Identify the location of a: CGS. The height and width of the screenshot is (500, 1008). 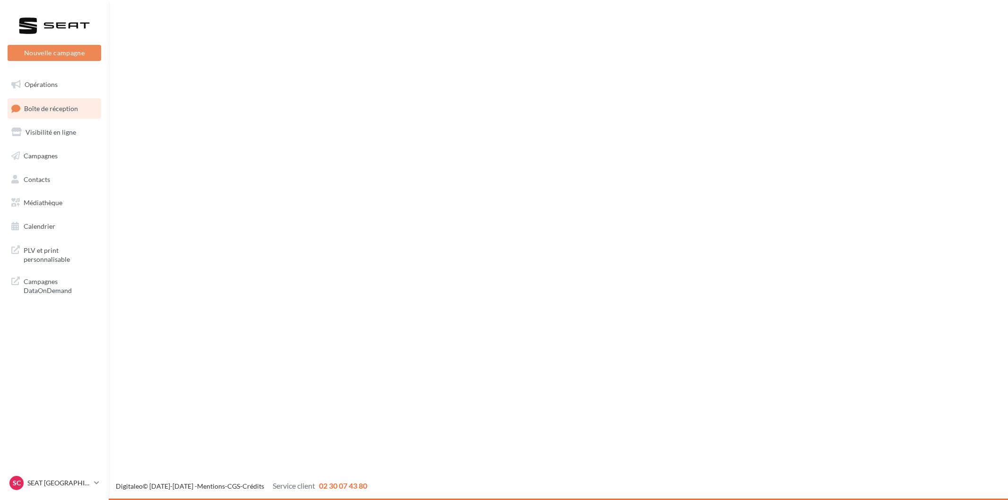
(233, 486).